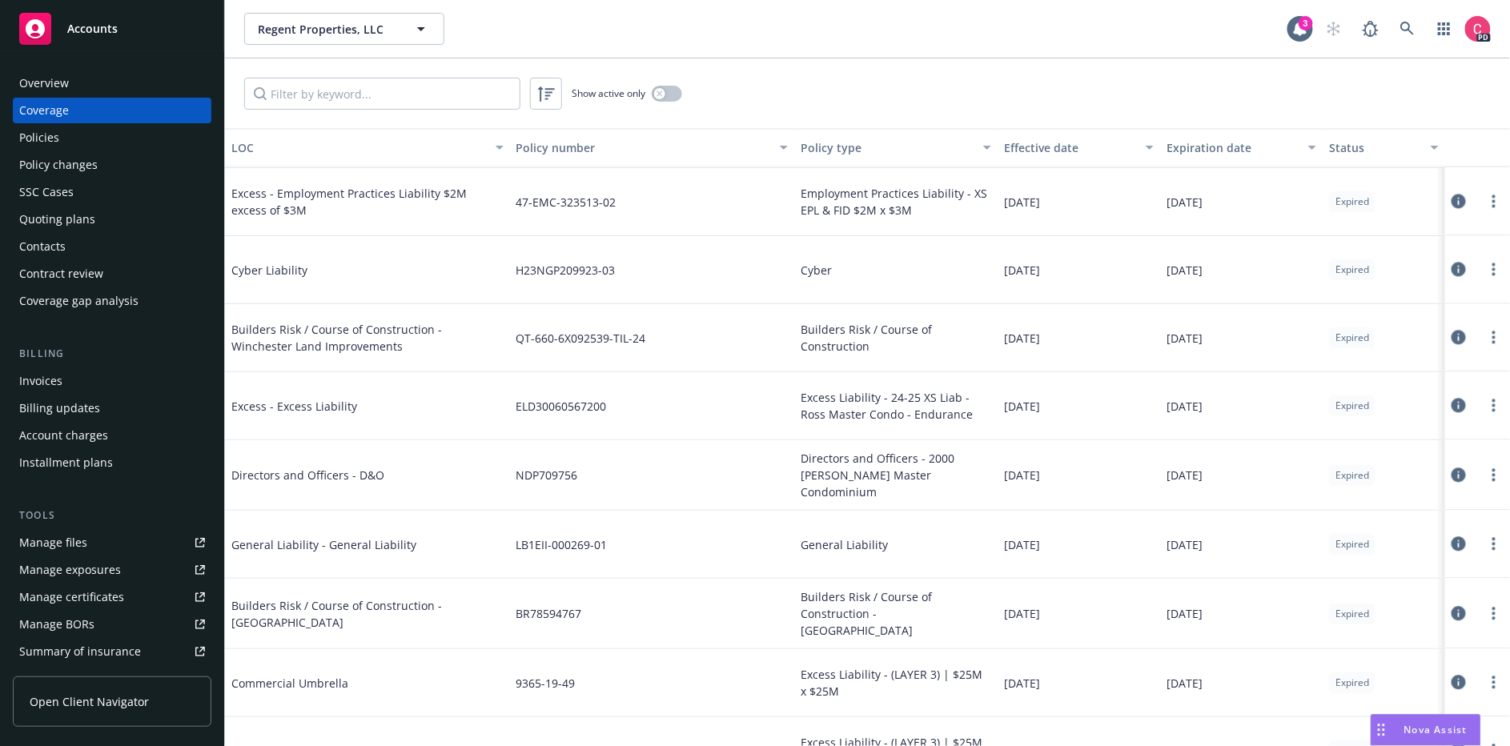  Describe the element at coordinates (1436, 730) in the screenshot. I see `span: Nova Assist` at that location.